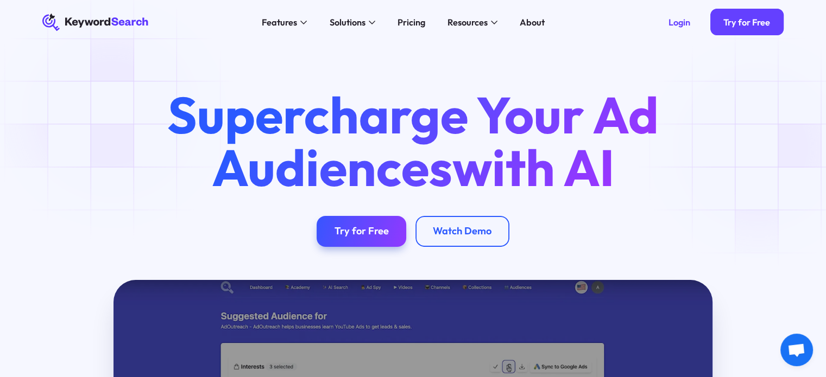  Describe the element at coordinates (411, 22) in the screenshot. I see `a: Pricing` at that location.